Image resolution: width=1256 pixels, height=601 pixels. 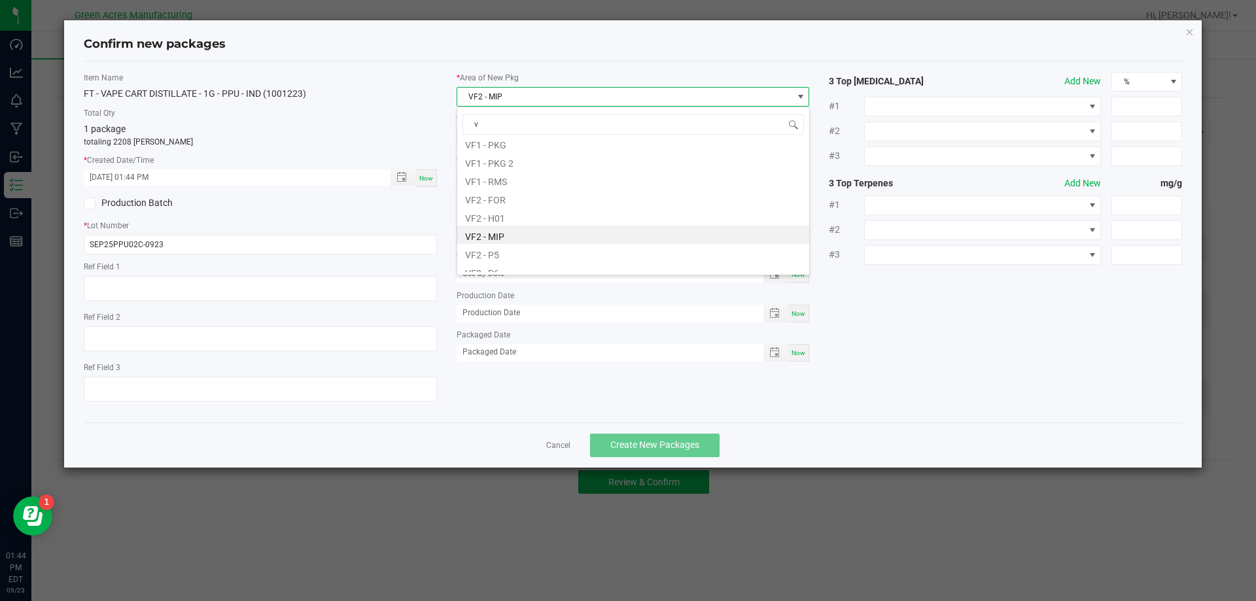 I want to click on span: VF2 - MIP, so click(x=624, y=97).